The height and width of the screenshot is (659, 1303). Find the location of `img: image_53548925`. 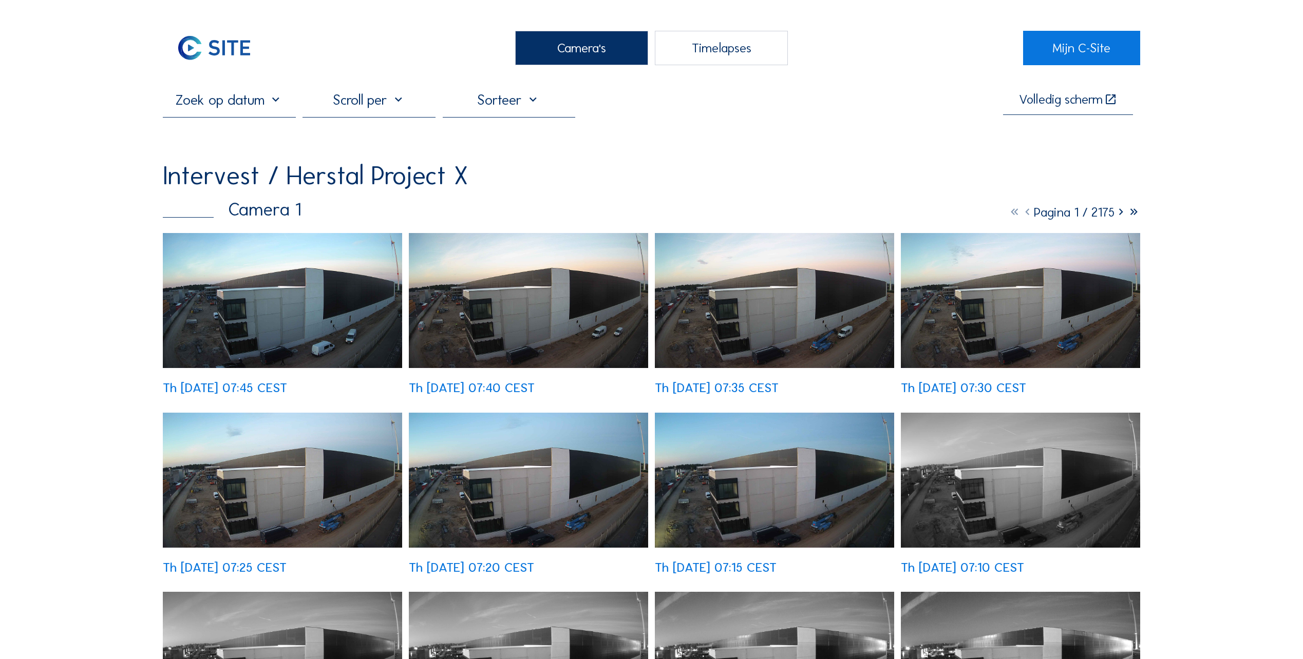

img: image_53548925 is located at coordinates (528, 300).